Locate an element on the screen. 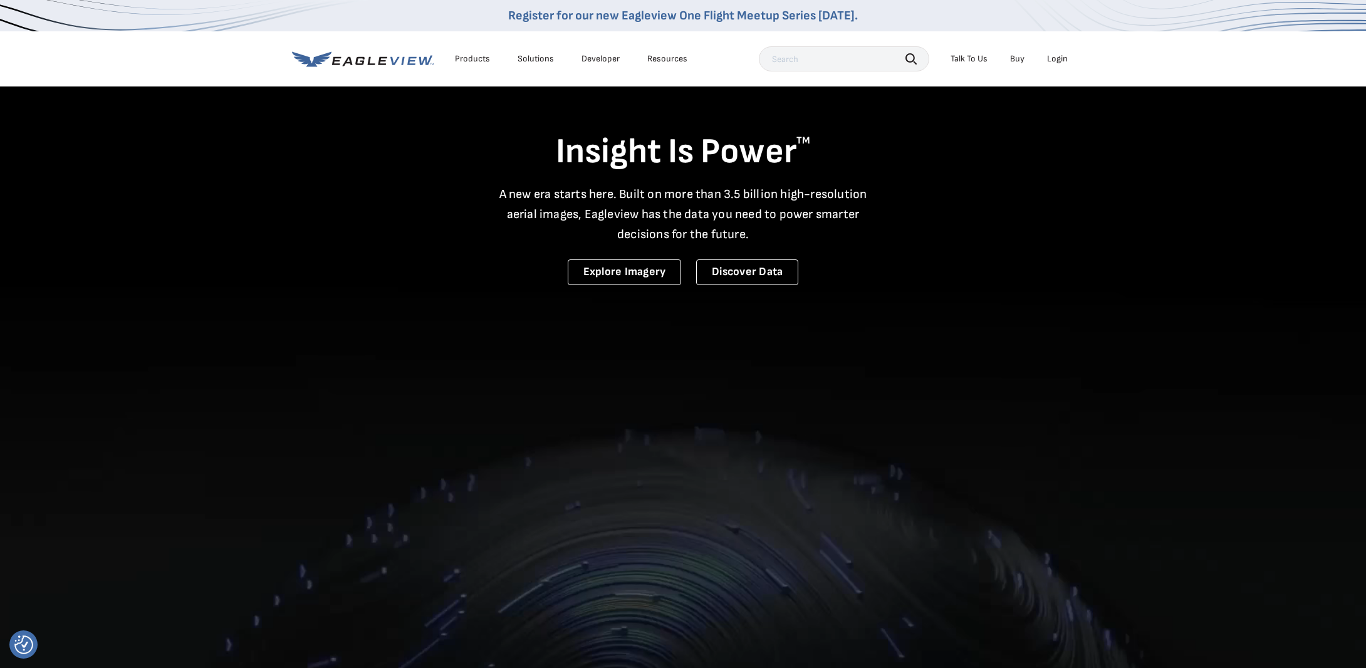 The width and height of the screenshot is (1366, 668). sup: TM is located at coordinates (804, 140).